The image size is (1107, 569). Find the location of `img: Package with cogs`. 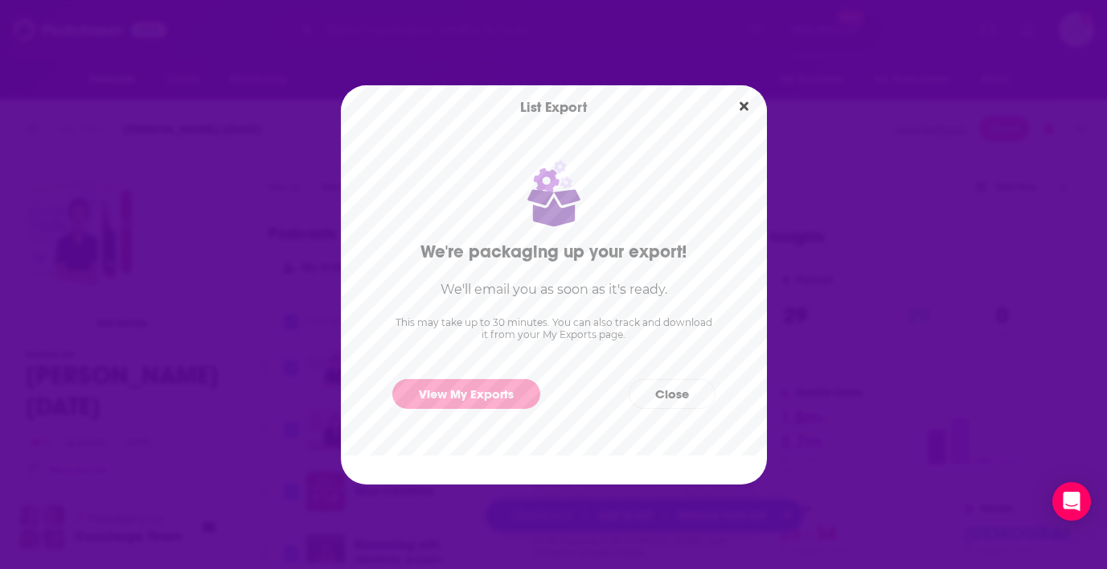

img: Package with cogs is located at coordinates (553, 192).